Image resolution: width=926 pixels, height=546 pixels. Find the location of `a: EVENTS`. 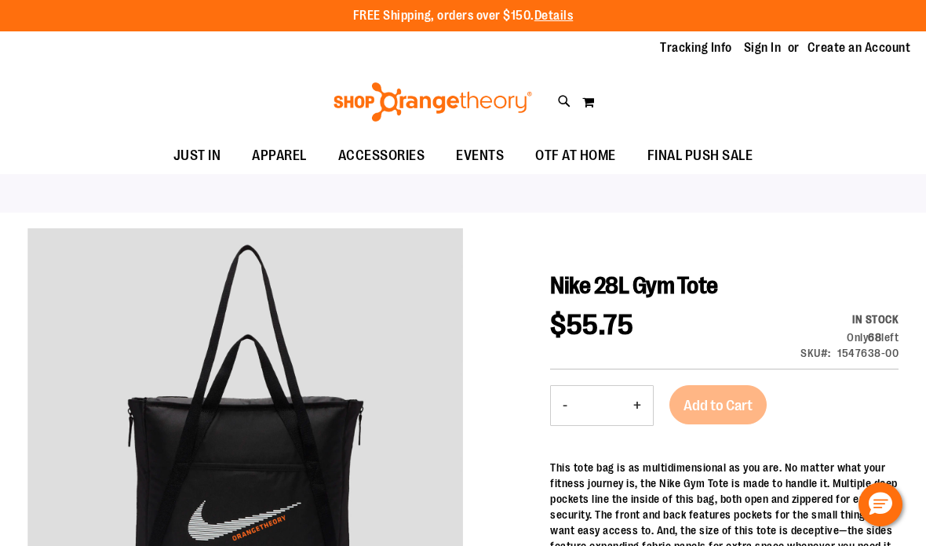

a: EVENTS is located at coordinates (480, 156).